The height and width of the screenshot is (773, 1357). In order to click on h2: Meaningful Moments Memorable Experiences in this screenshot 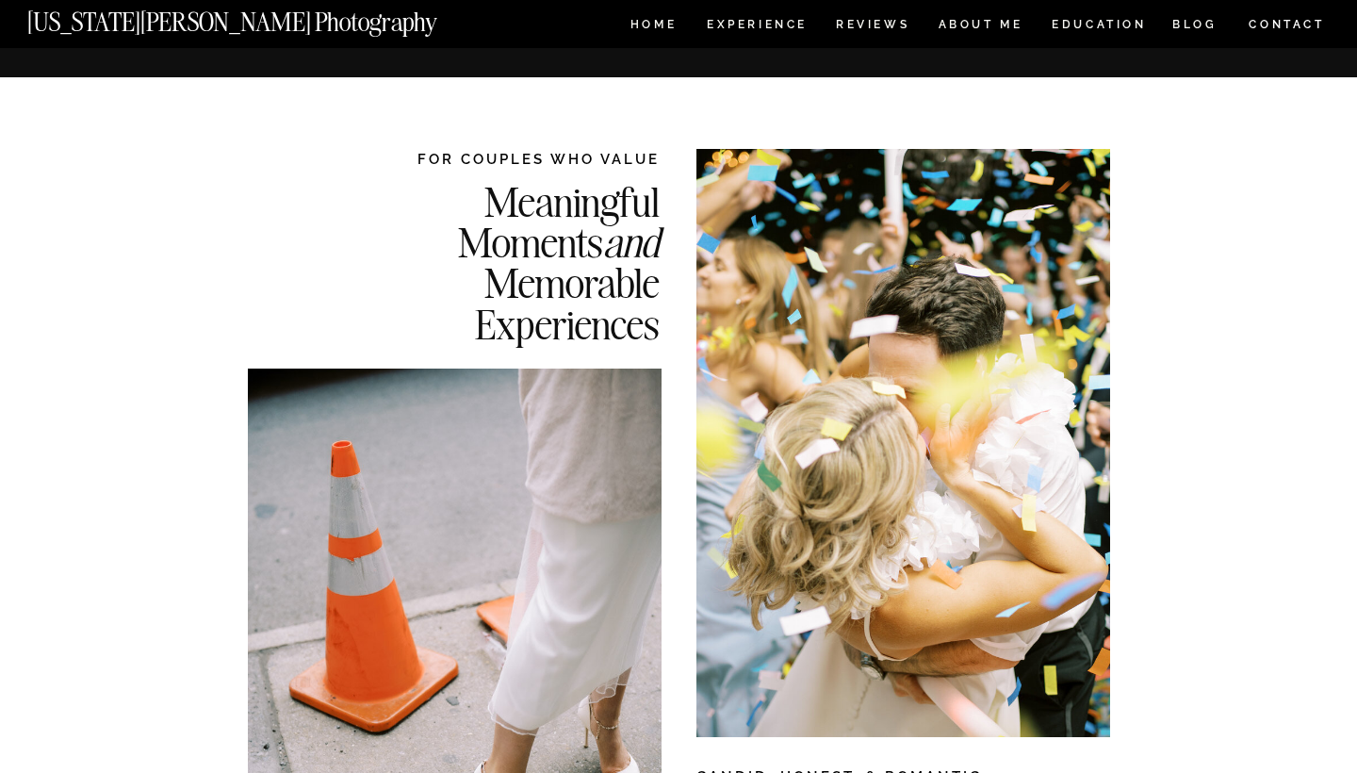, I will do `click(511, 261)`.